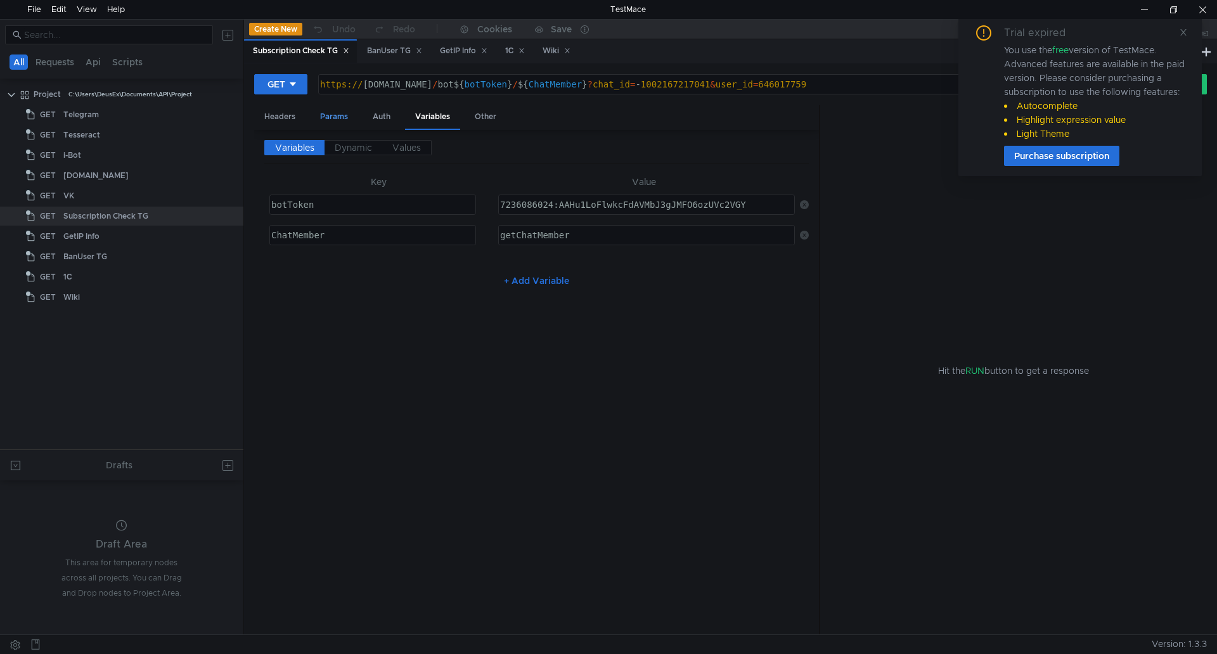  I want to click on div: Headers, so click(280, 117).